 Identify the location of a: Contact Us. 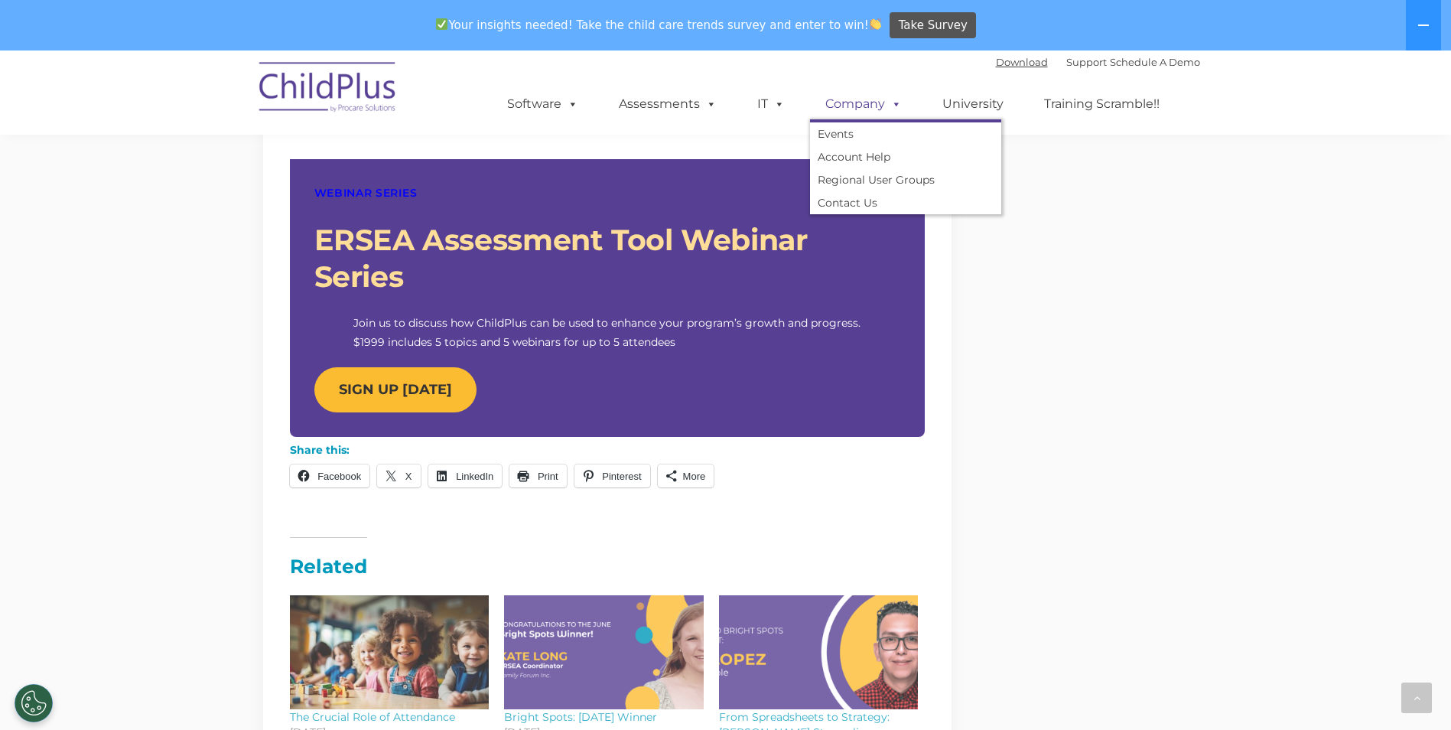
(906, 203).